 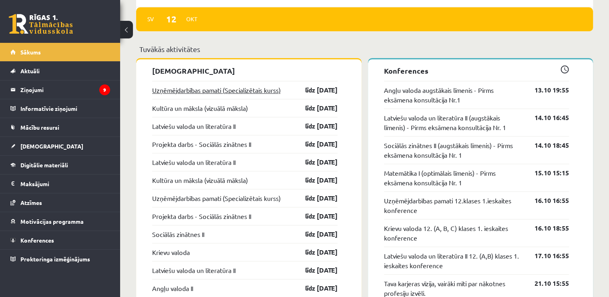 What do you see at coordinates (546, 284) in the screenshot?
I see `a: 21.10 15:55` at bounding box center [546, 284].